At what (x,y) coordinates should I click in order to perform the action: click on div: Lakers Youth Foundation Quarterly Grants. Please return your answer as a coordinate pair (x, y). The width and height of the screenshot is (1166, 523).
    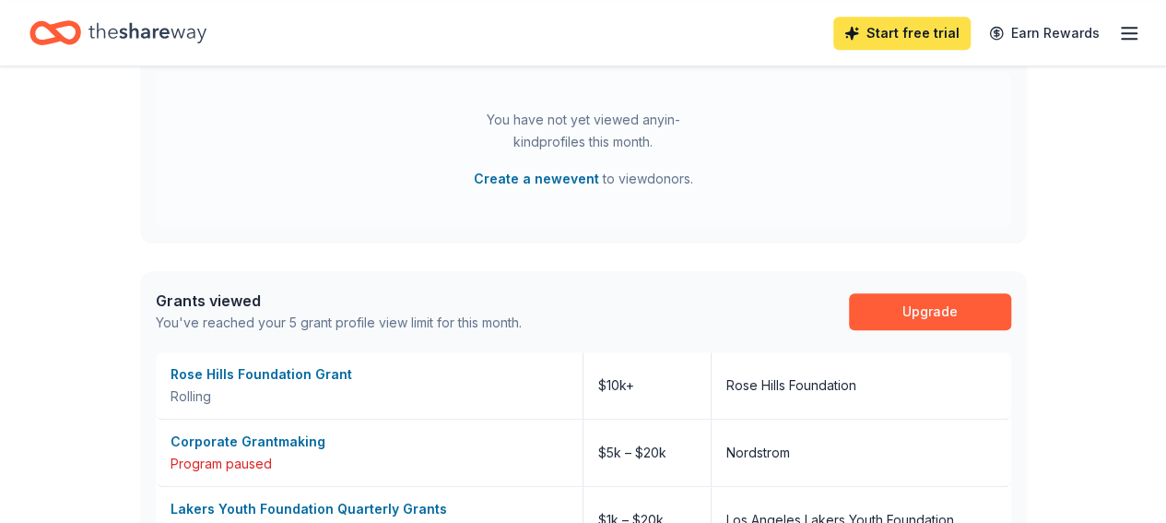
    Looking at the image, I should click on (369, 509).